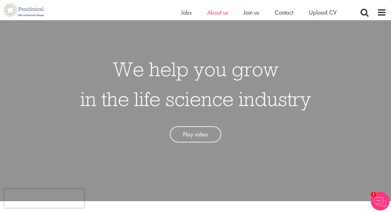 The image size is (391, 212). I want to click on img: Chatbot, so click(380, 201).